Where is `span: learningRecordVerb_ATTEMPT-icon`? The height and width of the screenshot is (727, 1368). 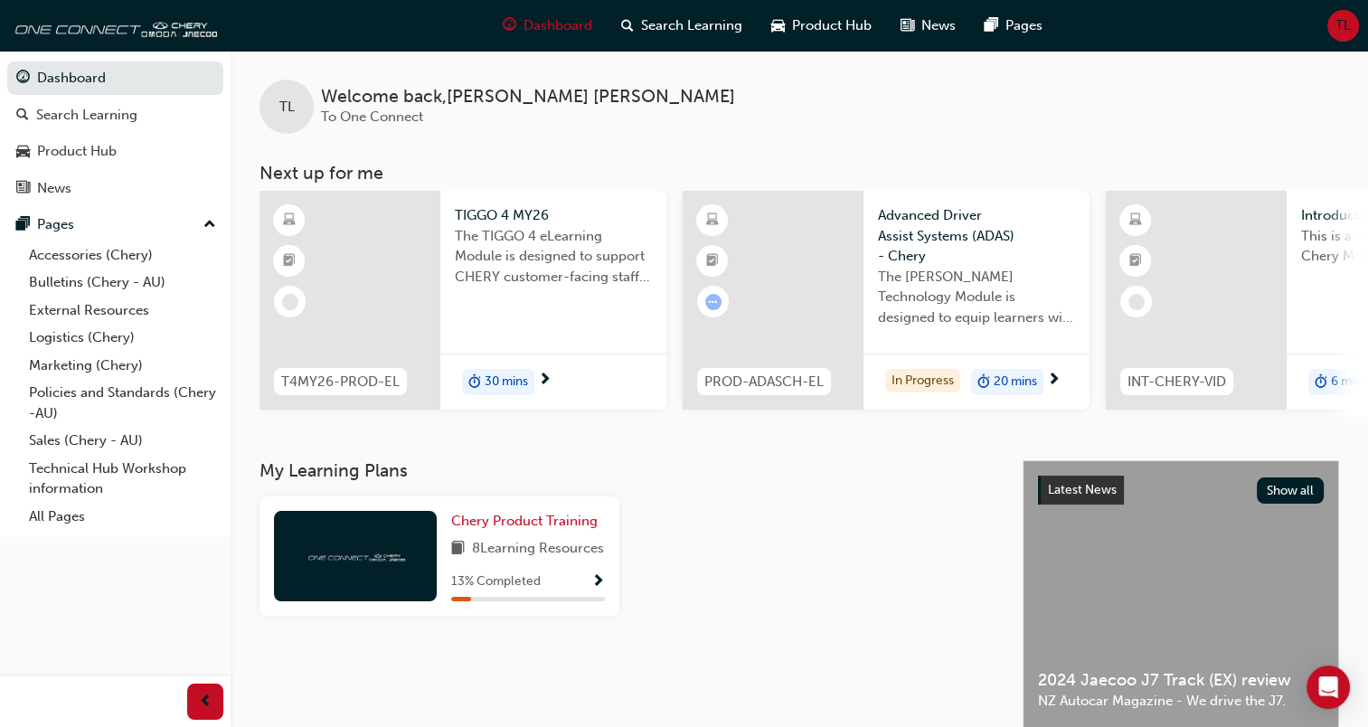 span: learningRecordVerb_ATTEMPT-icon is located at coordinates (713, 302).